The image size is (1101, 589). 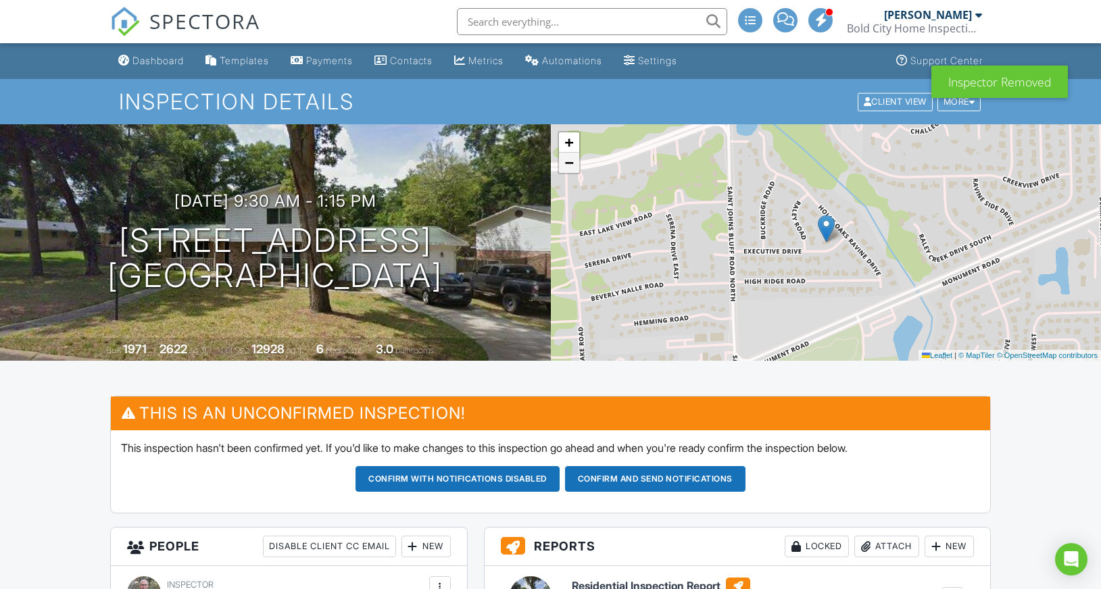 What do you see at coordinates (886, 547) in the screenshot?
I see `div: Attach` at bounding box center [886, 547].